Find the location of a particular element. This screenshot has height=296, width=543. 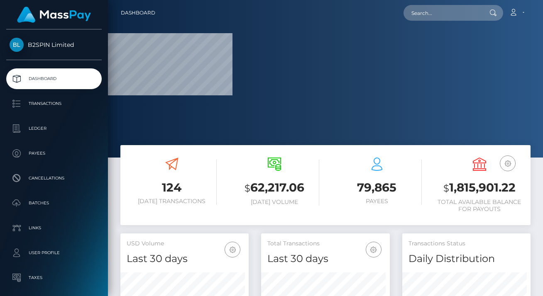

p: Cancellations is located at coordinates (54, 179).